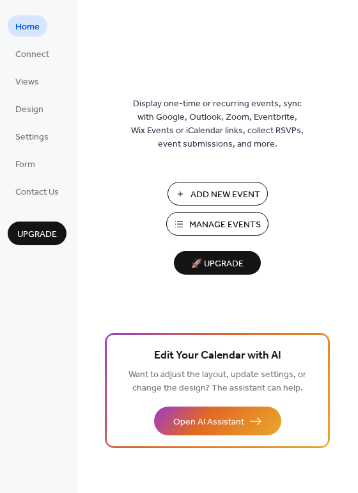 The width and height of the screenshot is (358, 493). I want to click on span: Home, so click(28, 27).